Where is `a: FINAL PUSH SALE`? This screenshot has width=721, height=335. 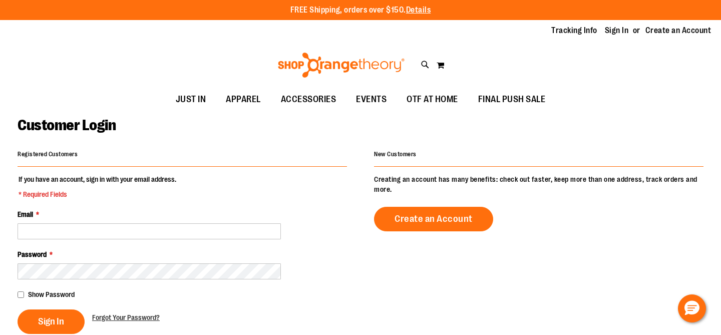
a: FINAL PUSH SALE is located at coordinates (511, 100).